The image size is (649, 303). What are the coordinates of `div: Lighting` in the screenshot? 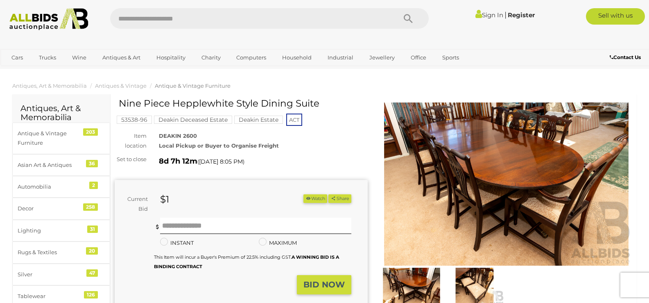 It's located at (51, 230).